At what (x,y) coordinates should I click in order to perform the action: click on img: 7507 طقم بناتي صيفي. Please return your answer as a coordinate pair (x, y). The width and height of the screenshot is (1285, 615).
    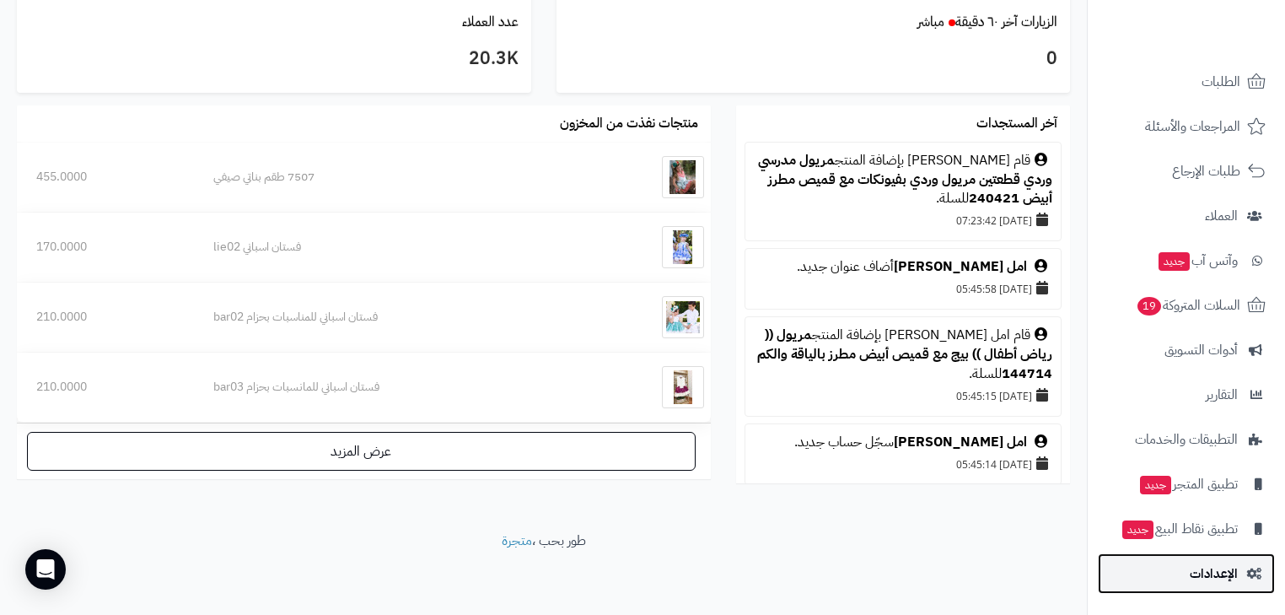
    Looking at the image, I should click on (683, 177).